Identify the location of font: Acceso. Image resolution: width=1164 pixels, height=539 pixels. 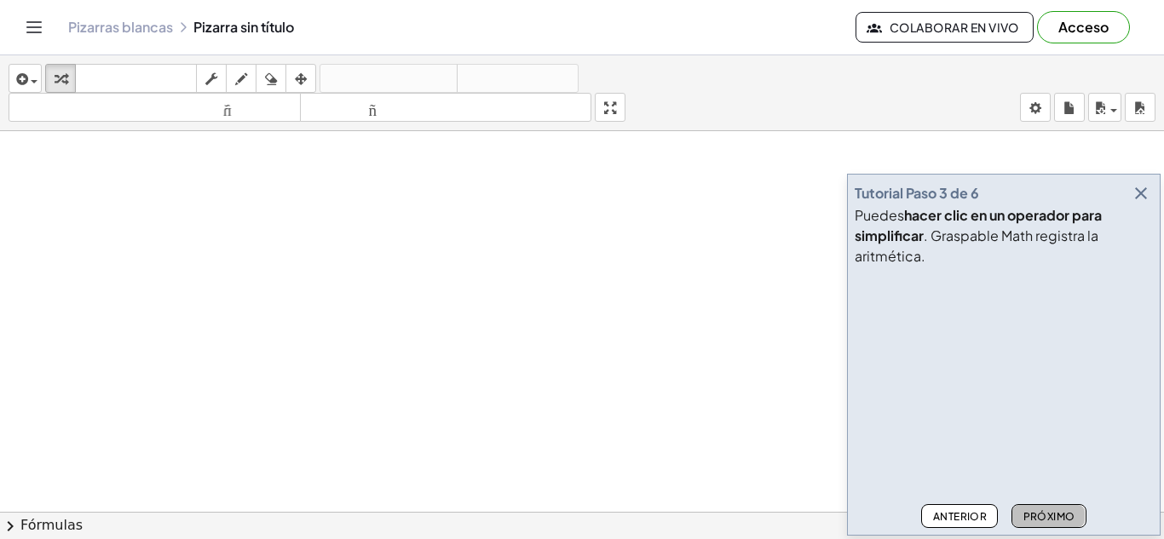
(1083, 26).